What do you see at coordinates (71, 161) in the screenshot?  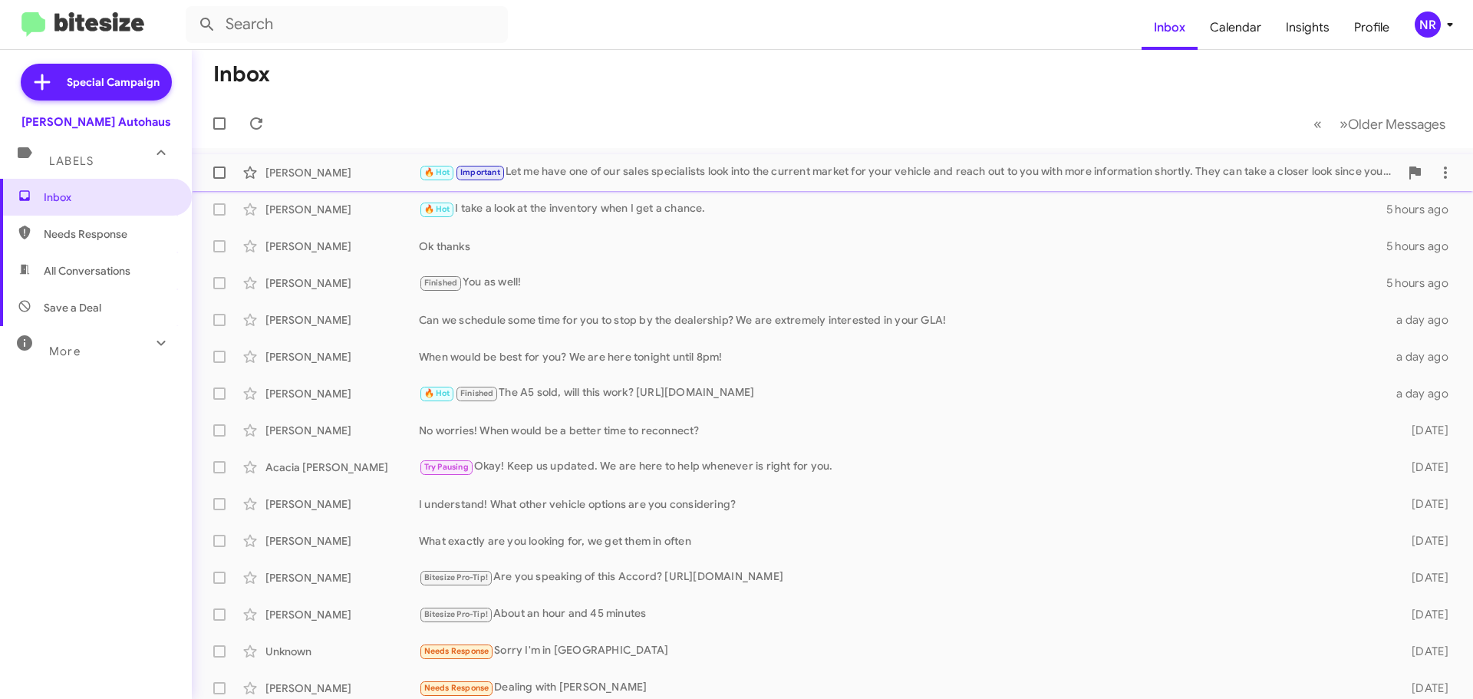 I see `span: Labels` at bounding box center [71, 161].